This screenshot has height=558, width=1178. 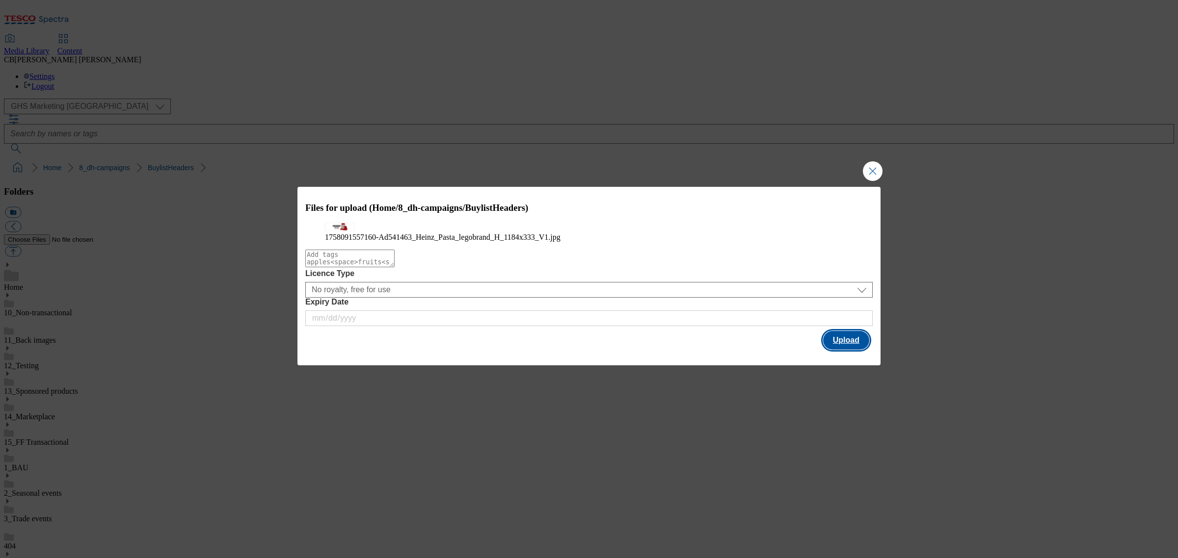 I want to click on label: Expiry Date, so click(x=589, y=302).